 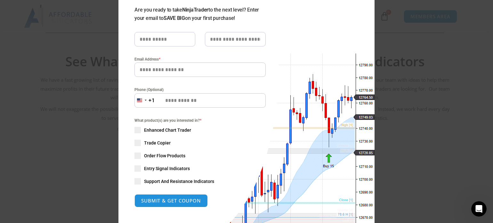 What do you see at coordinates (165, 156) in the screenshot?
I see `span: Order Flow Products` at bounding box center [165, 156].